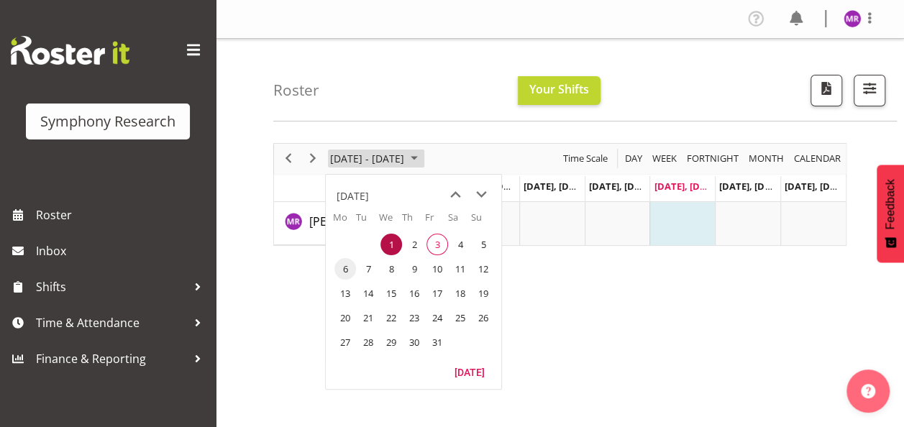 The height and width of the screenshot is (427, 904). What do you see at coordinates (560, 194) in the screenshot?
I see `div: Timeline Week of October 1, 2025` at bounding box center [560, 194].